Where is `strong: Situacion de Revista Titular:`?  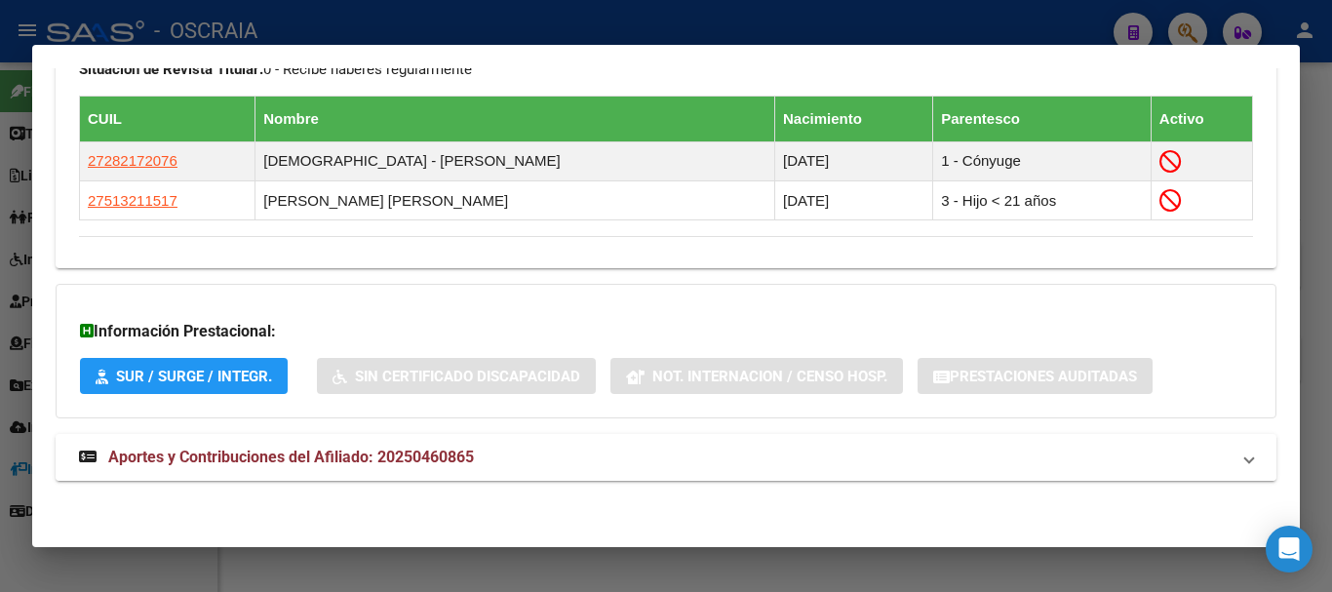
strong: Situacion de Revista Titular: is located at coordinates (171, 69).